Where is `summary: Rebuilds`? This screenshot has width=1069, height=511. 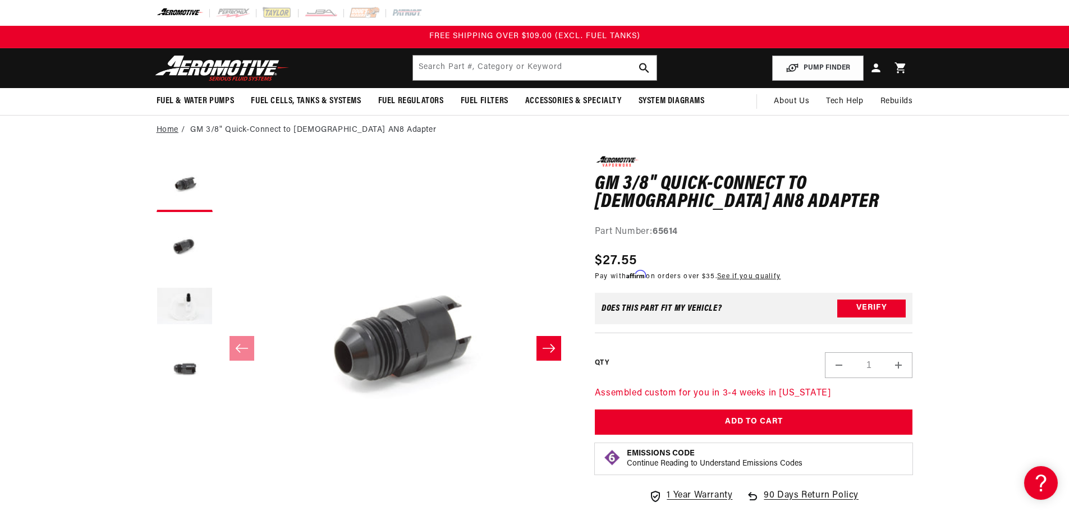 summary: Rebuilds is located at coordinates (897, 102).